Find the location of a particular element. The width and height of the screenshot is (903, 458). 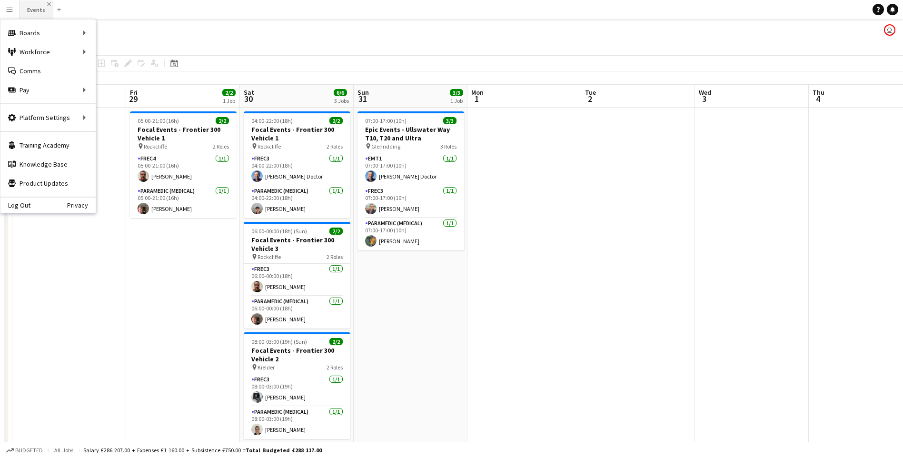

span: Kielder is located at coordinates (266, 367).